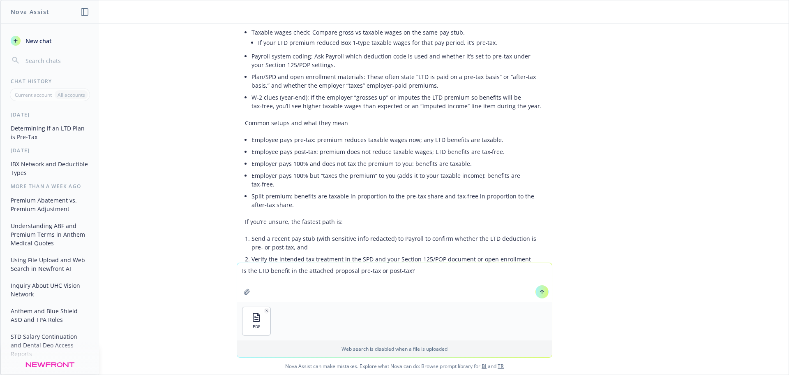  I want to click on li: Verify the intended tax treatment in the SPD and your Section 125/POP document or open enrollment..., so click(398, 263).